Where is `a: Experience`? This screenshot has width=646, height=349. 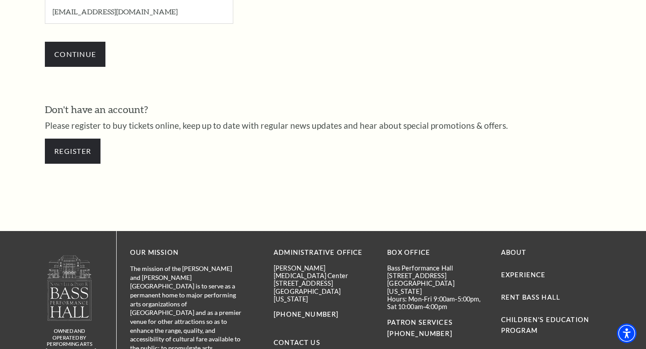 a: Experience is located at coordinates (524, 275).